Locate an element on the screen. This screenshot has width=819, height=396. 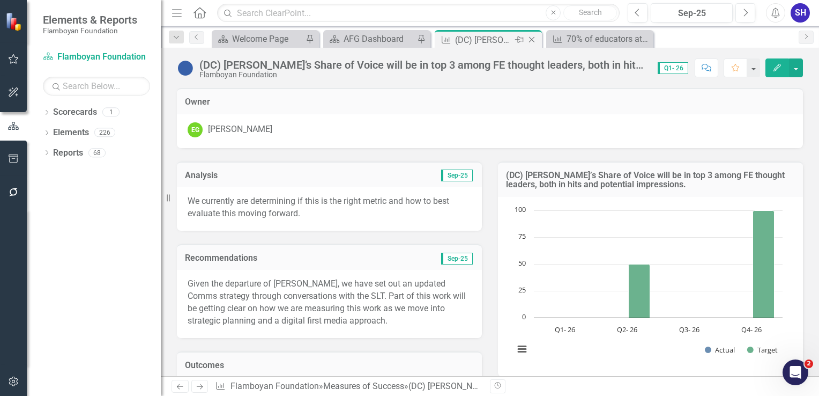
path: Q2- 26, 50. Target. is located at coordinates (640, 291).